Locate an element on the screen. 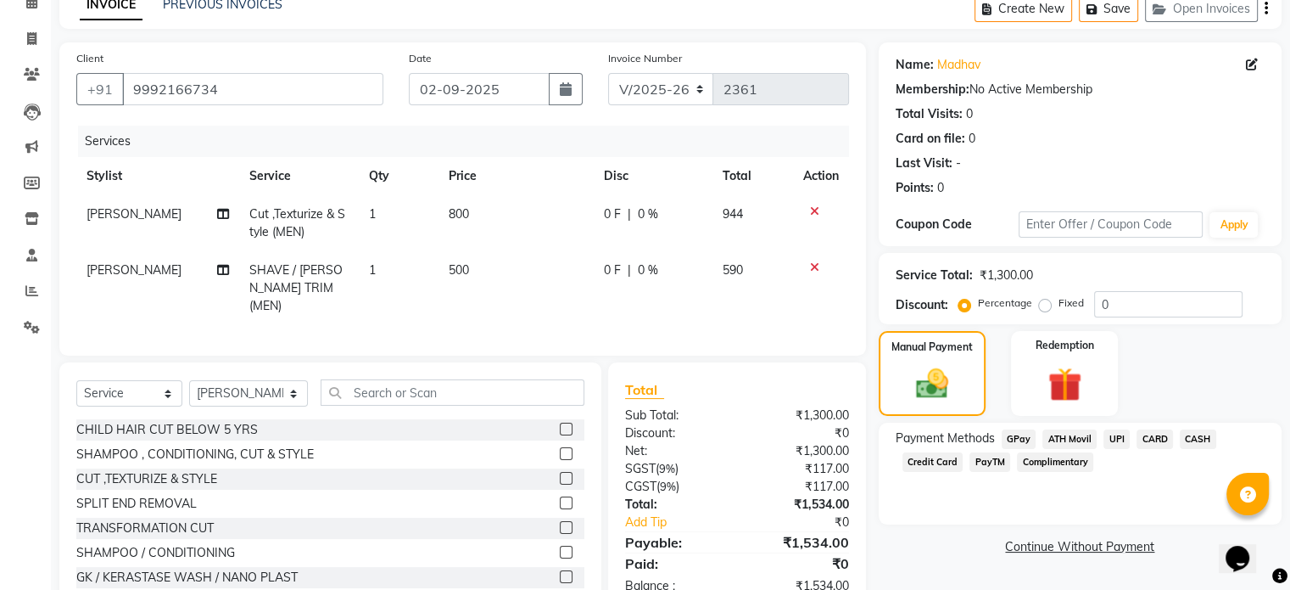 This screenshot has height=590, width=1290. label: Client is located at coordinates (90, 59).